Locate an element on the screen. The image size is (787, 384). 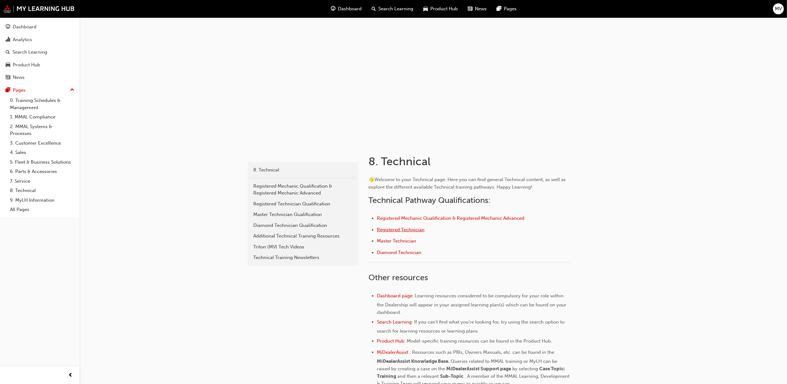
a: Registered Technician Qualification is located at coordinates (303, 204).